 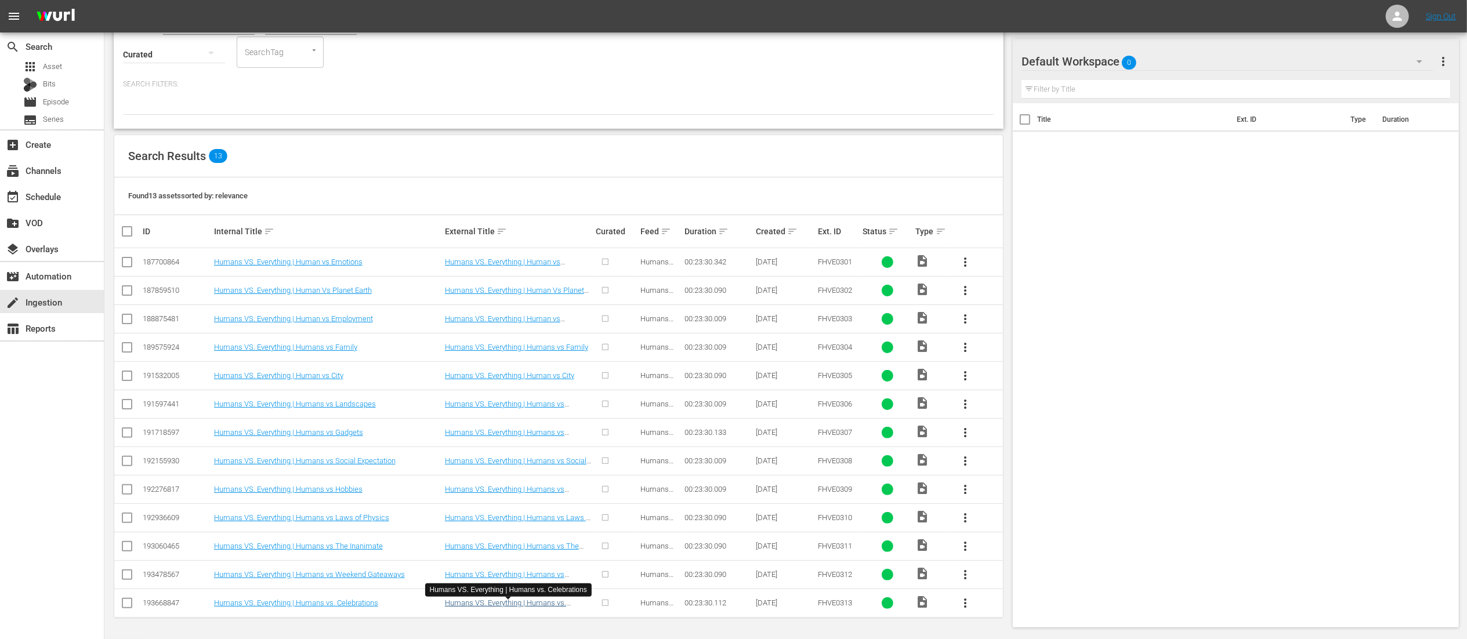 What do you see at coordinates (288, 262) in the screenshot?
I see `a: Humans VS. Everything | Human vs Emotions` at bounding box center [288, 262].